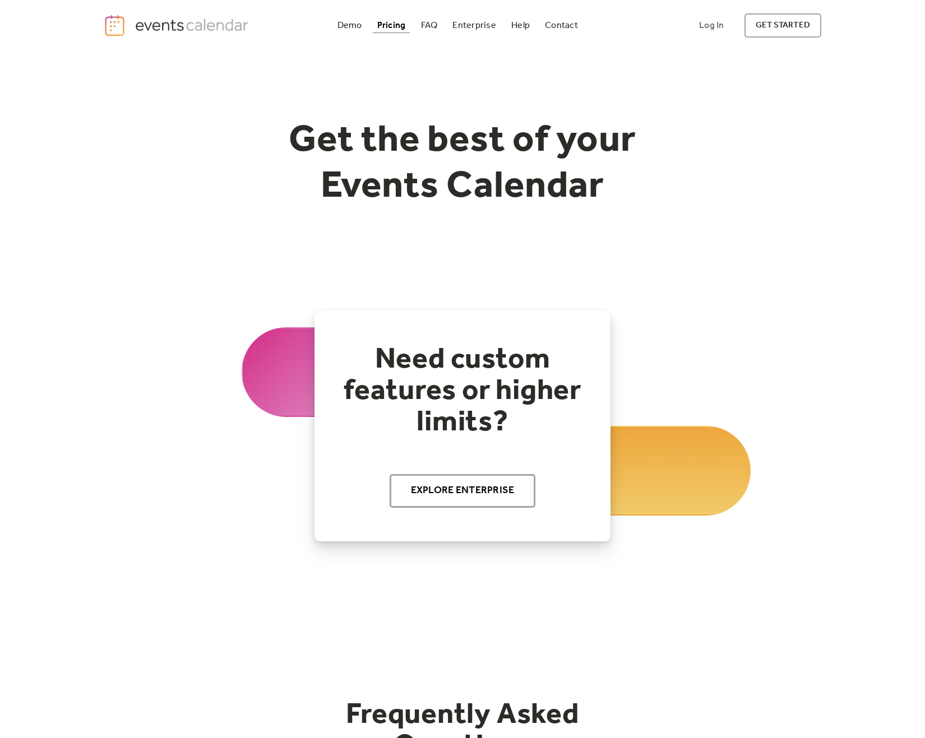 Image resolution: width=925 pixels, height=738 pixels. I want to click on a: Explore Enterprise, so click(462, 491).